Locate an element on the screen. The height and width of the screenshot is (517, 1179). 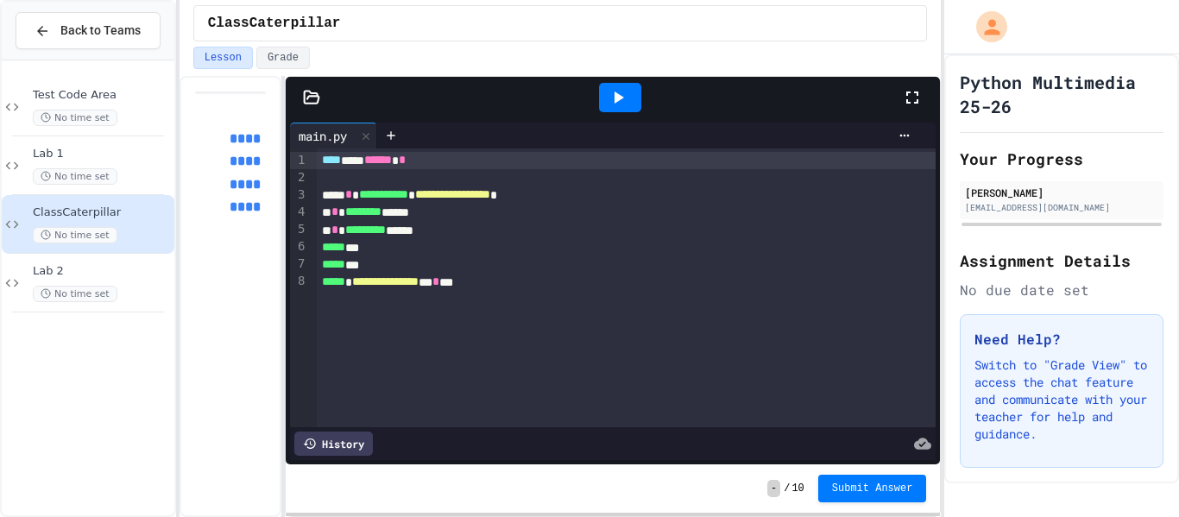
p: Switch to "Grade View" to access the chat feature and communicate with your teacher for help and ... is located at coordinates (1062, 400).